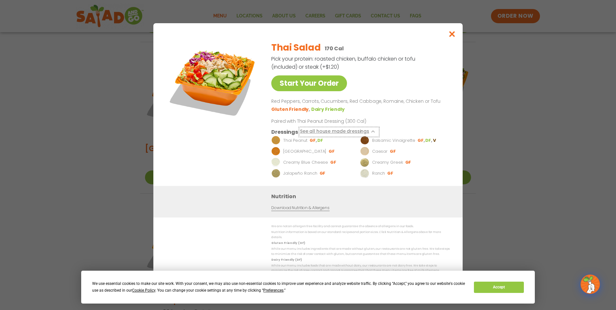  I want to click on button: Close modal, so click(452, 34).